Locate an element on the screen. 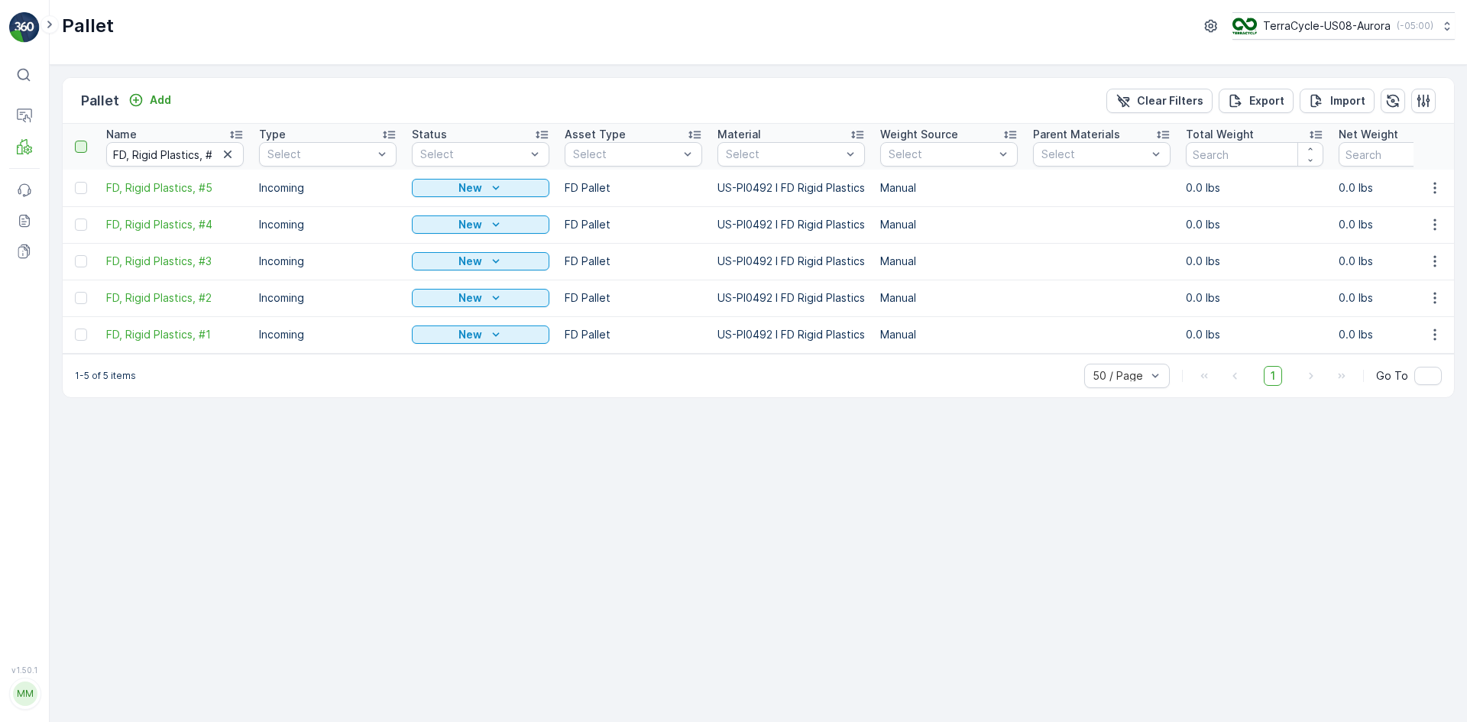 This screenshot has width=1467, height=722. p: ( -05:00 ) is located at coordinates (1415, 26).